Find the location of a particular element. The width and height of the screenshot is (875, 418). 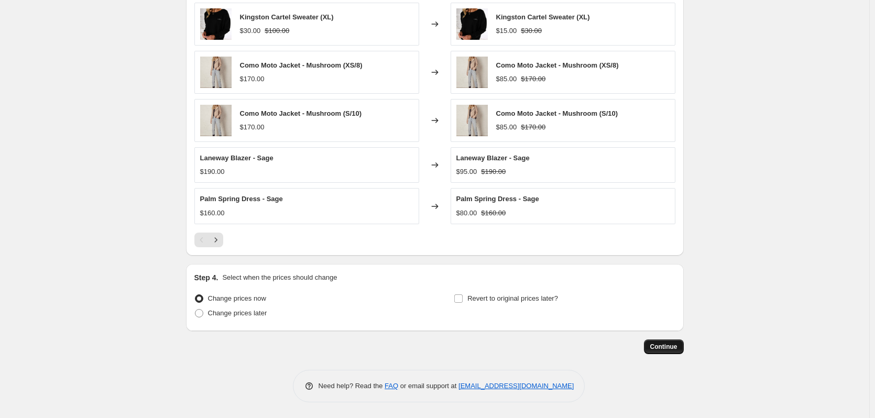

nav: Pagination is located at coordinates (209, 240).